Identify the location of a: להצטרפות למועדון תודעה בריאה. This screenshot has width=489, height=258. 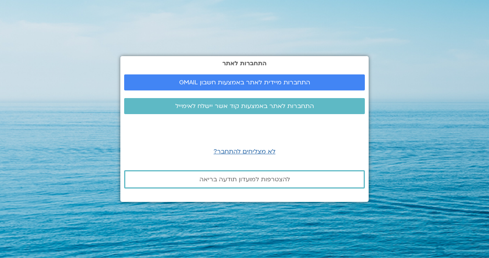
(245, 180).